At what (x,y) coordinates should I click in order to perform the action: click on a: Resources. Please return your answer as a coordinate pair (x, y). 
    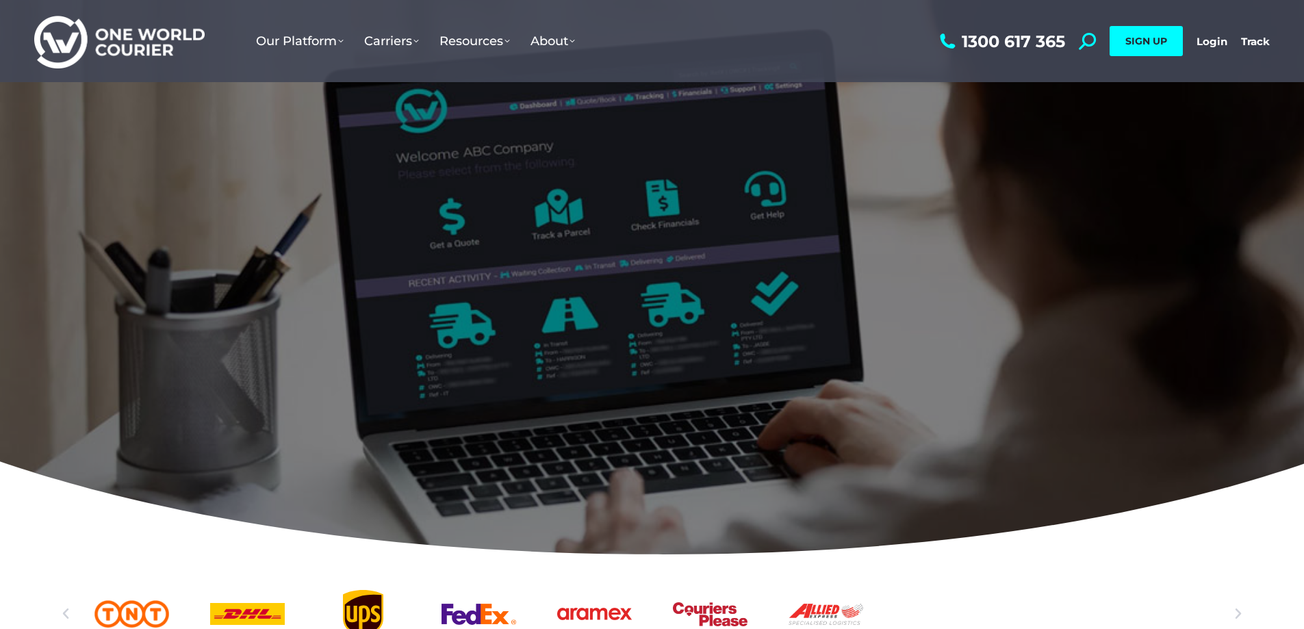
    Looking at the image, I should click on (474, 41).